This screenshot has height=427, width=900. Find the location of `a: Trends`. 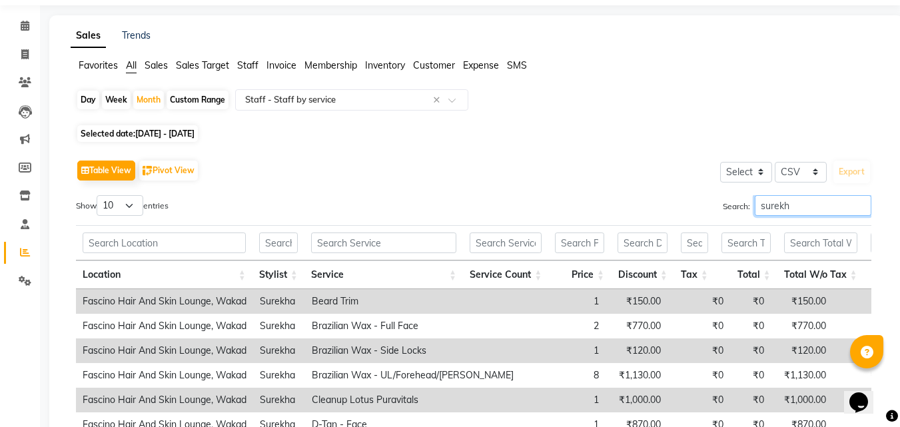

a: Trends is located at coordinates (136, 35).